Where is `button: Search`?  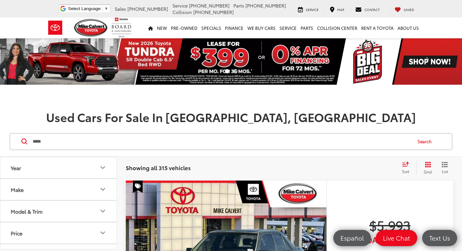 button: Search is located at coordinates (426, 141).